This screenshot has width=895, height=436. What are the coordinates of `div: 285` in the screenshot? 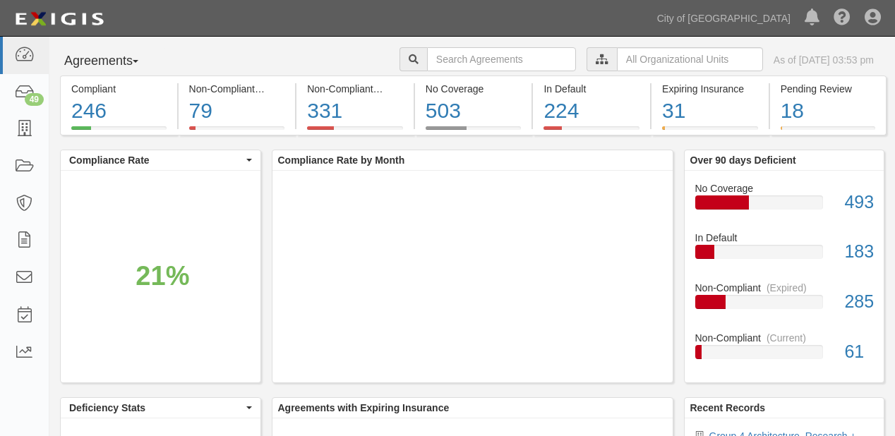 It's located at (858, 302).